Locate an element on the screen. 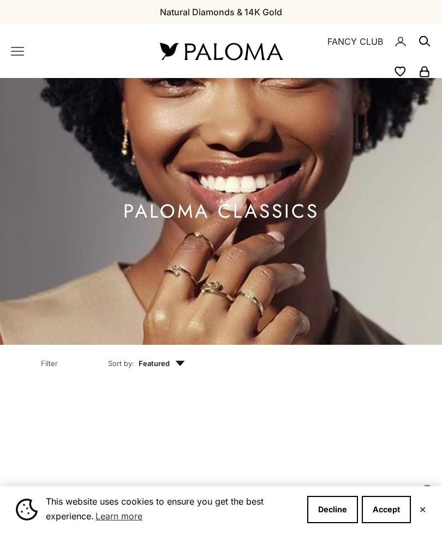  button: Close is located at coordinates (422, 510).